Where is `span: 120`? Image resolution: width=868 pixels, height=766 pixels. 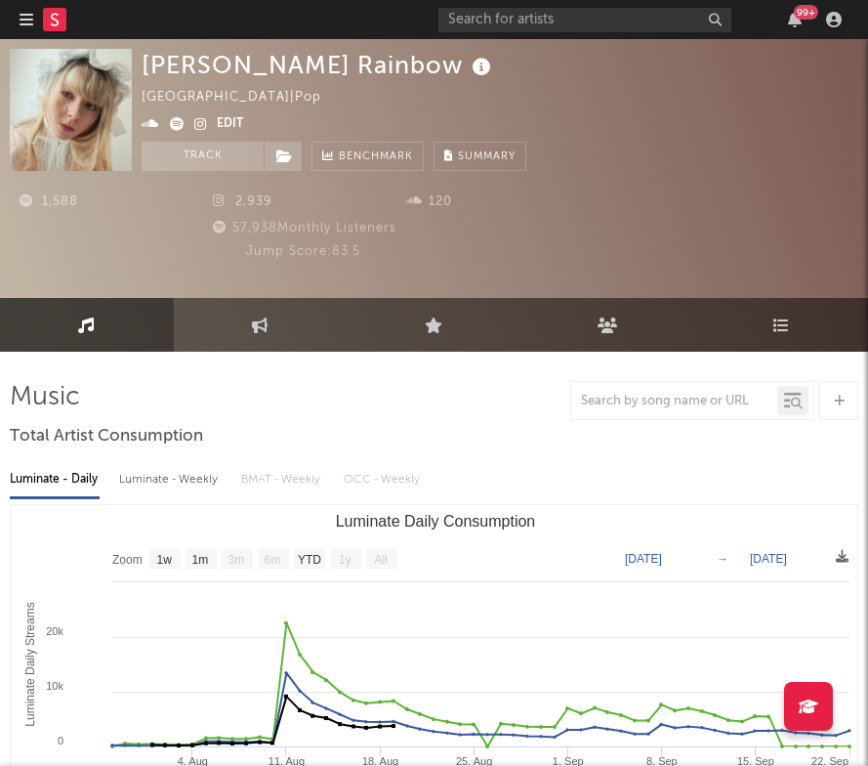 span: 120 is located at coordinates (429, 201).